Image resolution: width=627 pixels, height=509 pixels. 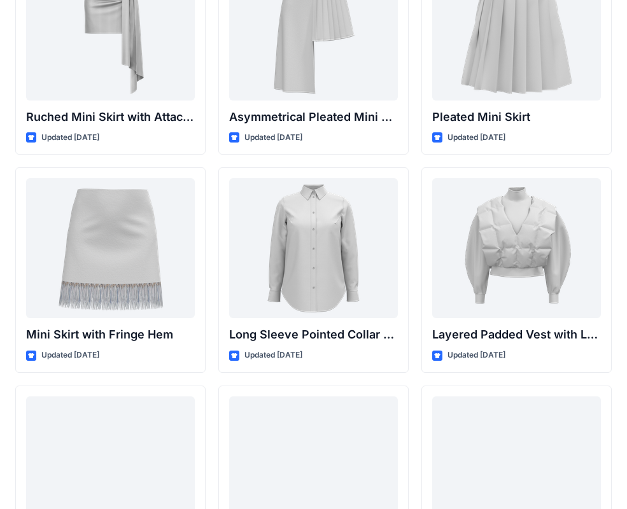 What do you see at coordinates (313, 248) in the screenshot?
I see `a: Long Sleeve Pointed Collar Button-Up Shirt` at bounding box center [313, 248].